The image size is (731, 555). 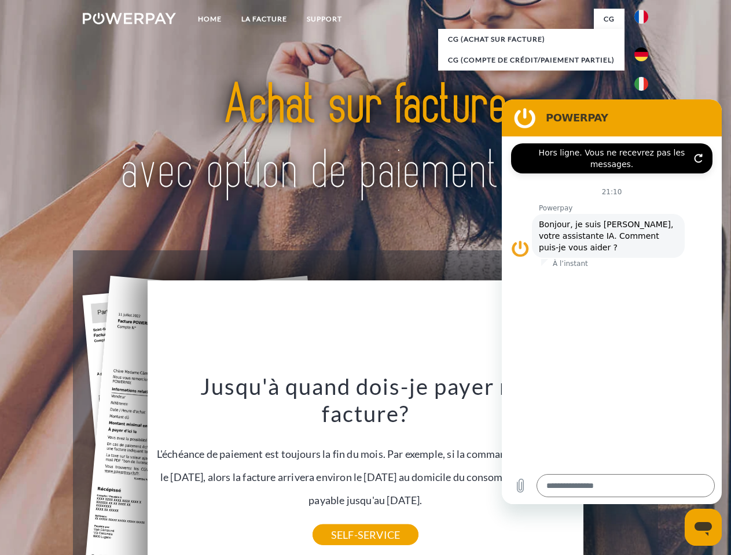 I want to click on p: Powerpay, so click(x=128, y=109).